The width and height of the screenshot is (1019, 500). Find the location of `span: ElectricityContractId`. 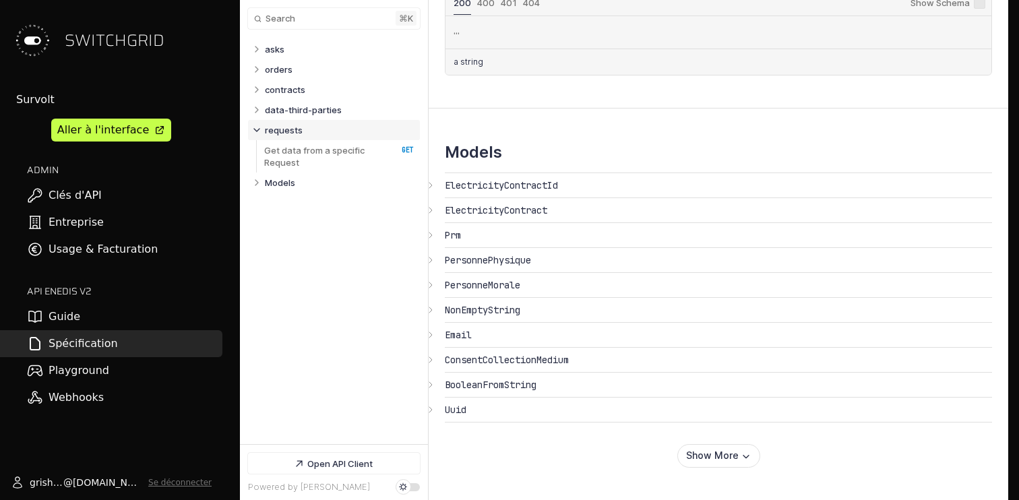

span: ElectricityContractId is located at coordinates (501, 185).